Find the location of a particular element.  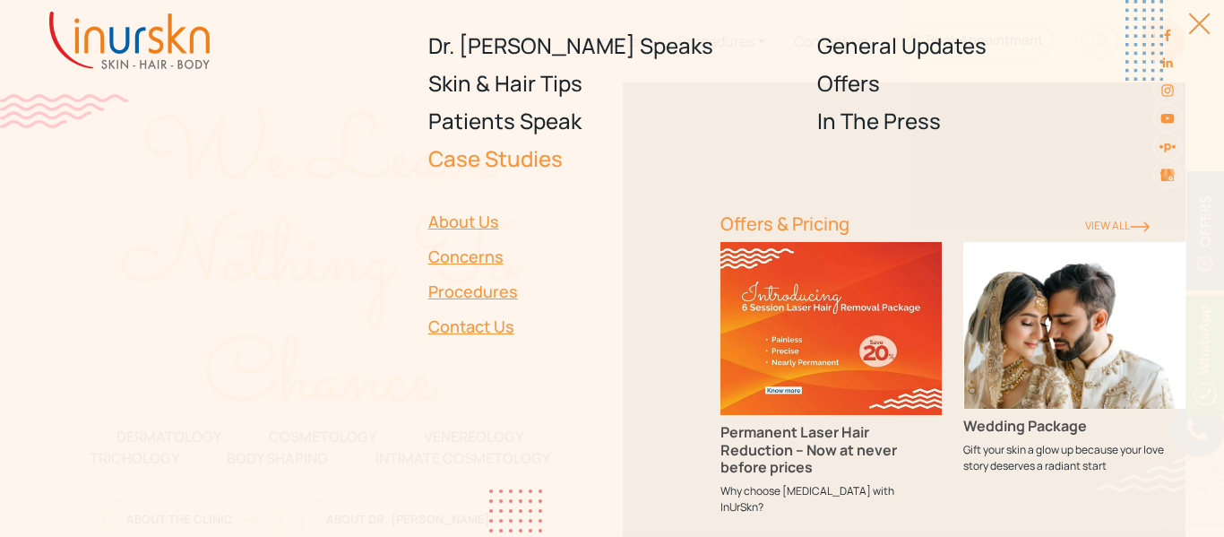

h6: Offers & Pricing is located at coordinates (892, 224).